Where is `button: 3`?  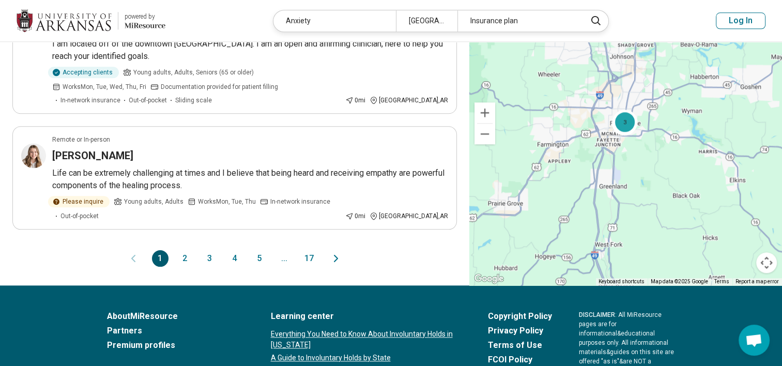
button: 3 is located at coordinates (210, 258).